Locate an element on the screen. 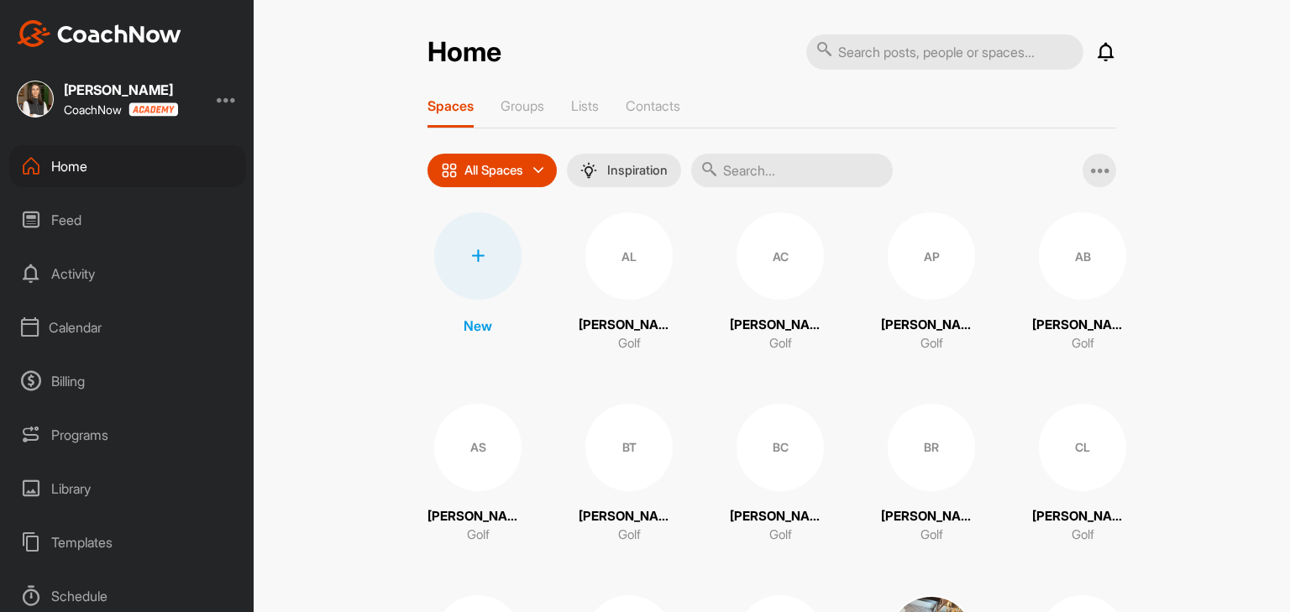 This screenshot has height=612, width=1290. img: menuIcon is located at coordinates (589, 170).